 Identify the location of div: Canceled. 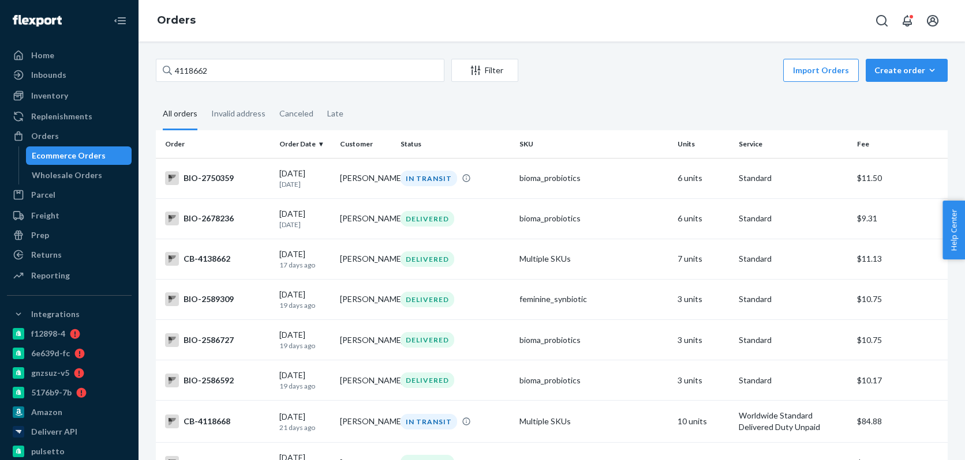
(296, 114).